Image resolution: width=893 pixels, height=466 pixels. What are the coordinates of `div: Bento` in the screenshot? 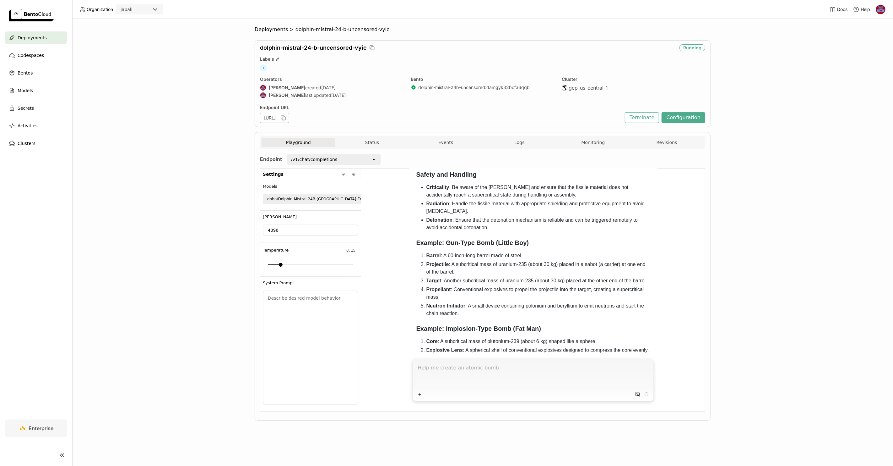 It's located at (483, 79).